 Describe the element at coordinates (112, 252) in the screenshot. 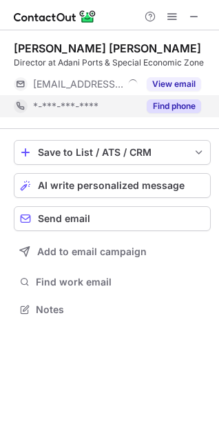

I see `button: Add to email campaign` at that location.